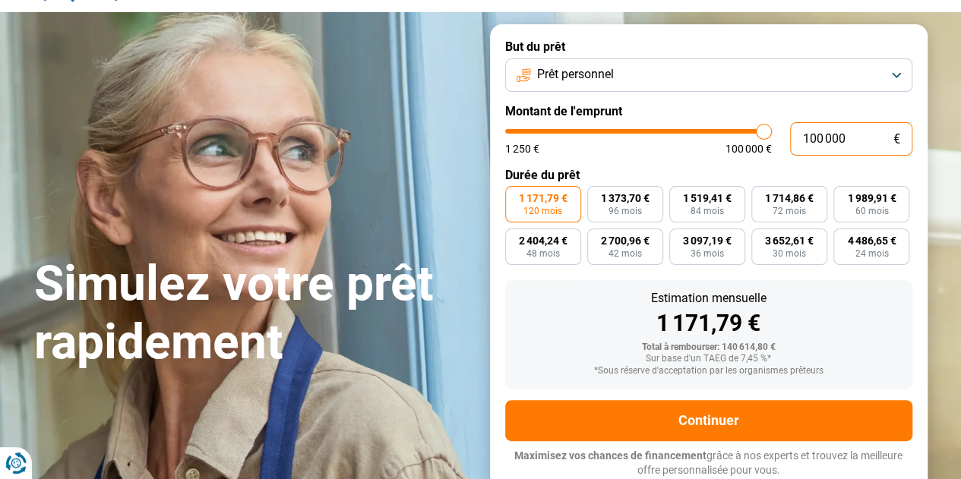 The width and height of the screenshot is (961, 479). Describe the element at coordinates (575, 74) in the screenshot. I see `span: Prêt personnel` at that location.